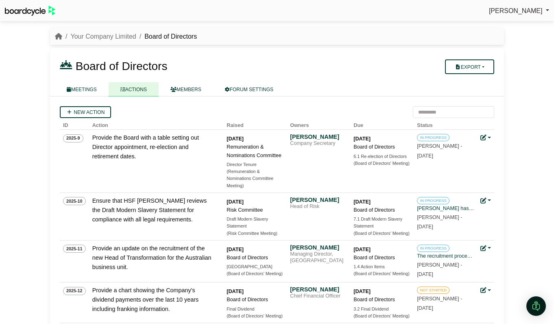  I want to click on div: Provide a chart showing the Company's dividend payments over the last 10 years including franking..., so click(153, 299).